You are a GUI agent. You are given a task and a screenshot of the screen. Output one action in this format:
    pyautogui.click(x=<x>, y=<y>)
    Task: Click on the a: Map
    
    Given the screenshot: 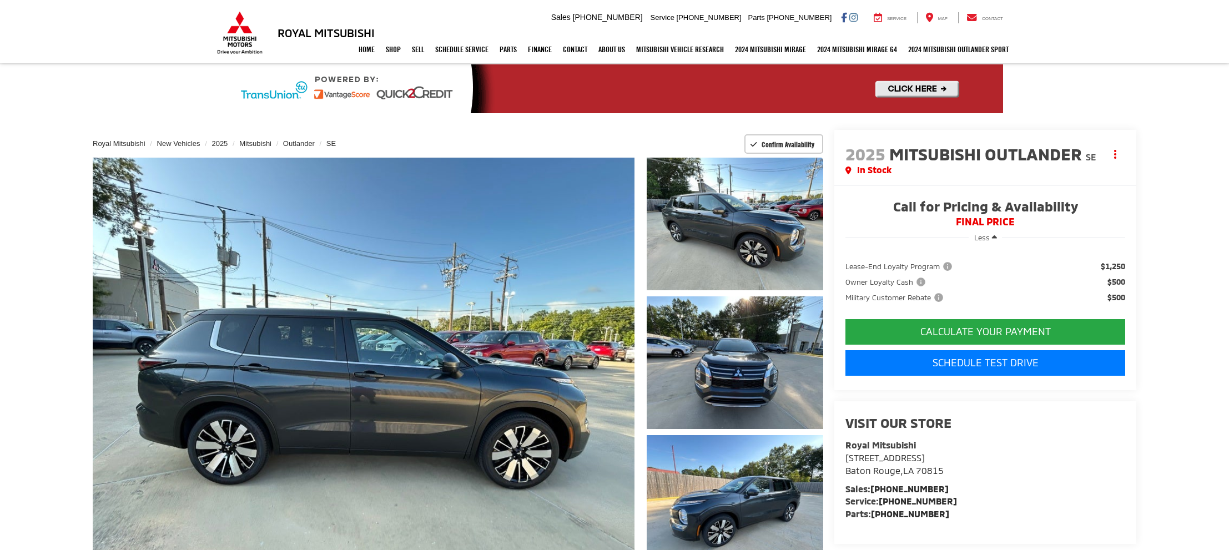 What is the action you would take?
    pyautogui.click(x=936, y=18)
    